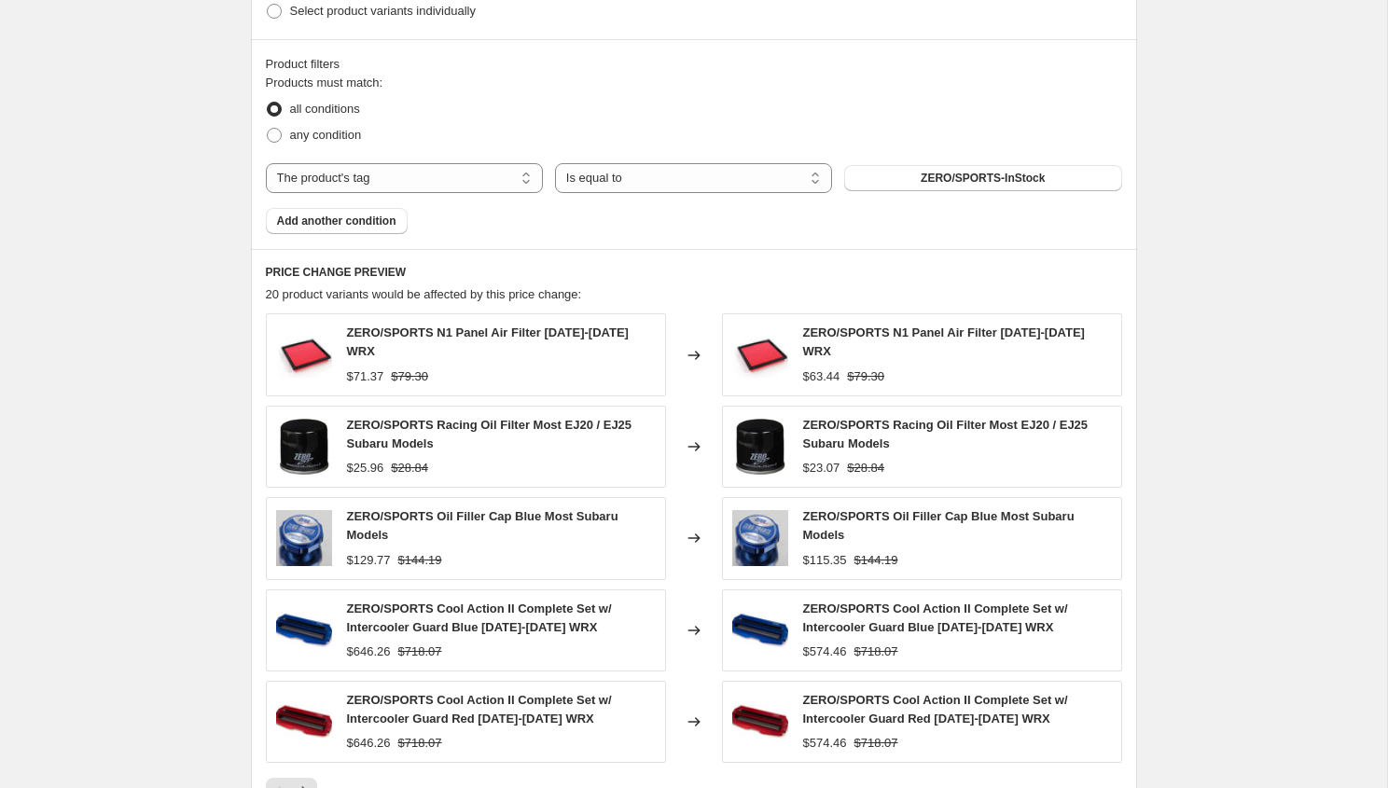 Image resolution: width=1388 pixels, height=788 pixels. What do you see at coordinates (694, 272) in the screenshot?
I see `h6: PRICE CHANGE PREVIEW` at bounding box center [694, 272].